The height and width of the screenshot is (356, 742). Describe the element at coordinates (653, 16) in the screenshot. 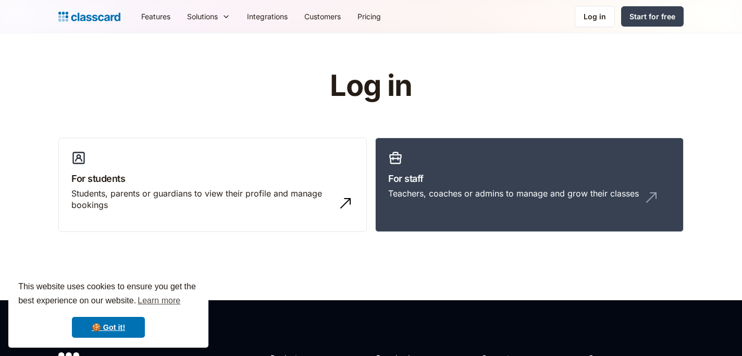

I see `a: Start for free` at that location.